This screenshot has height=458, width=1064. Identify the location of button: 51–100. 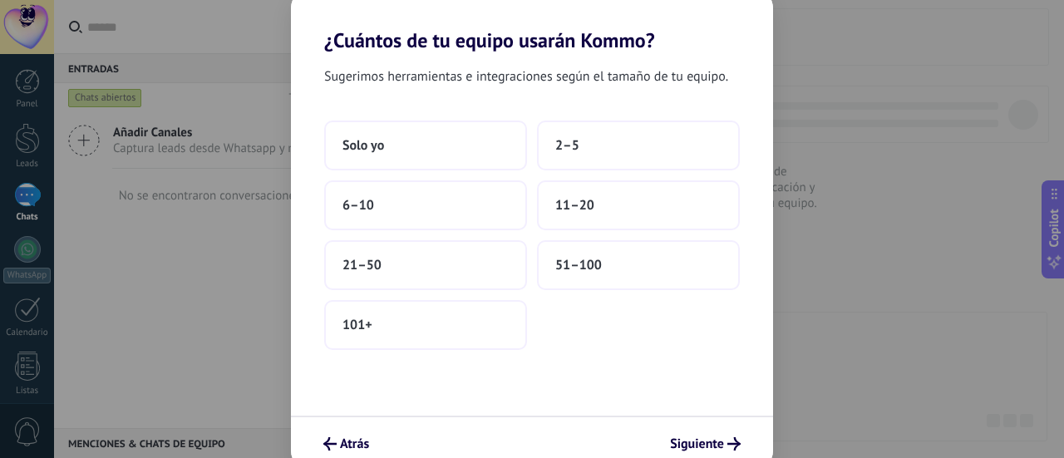
(638, 265).